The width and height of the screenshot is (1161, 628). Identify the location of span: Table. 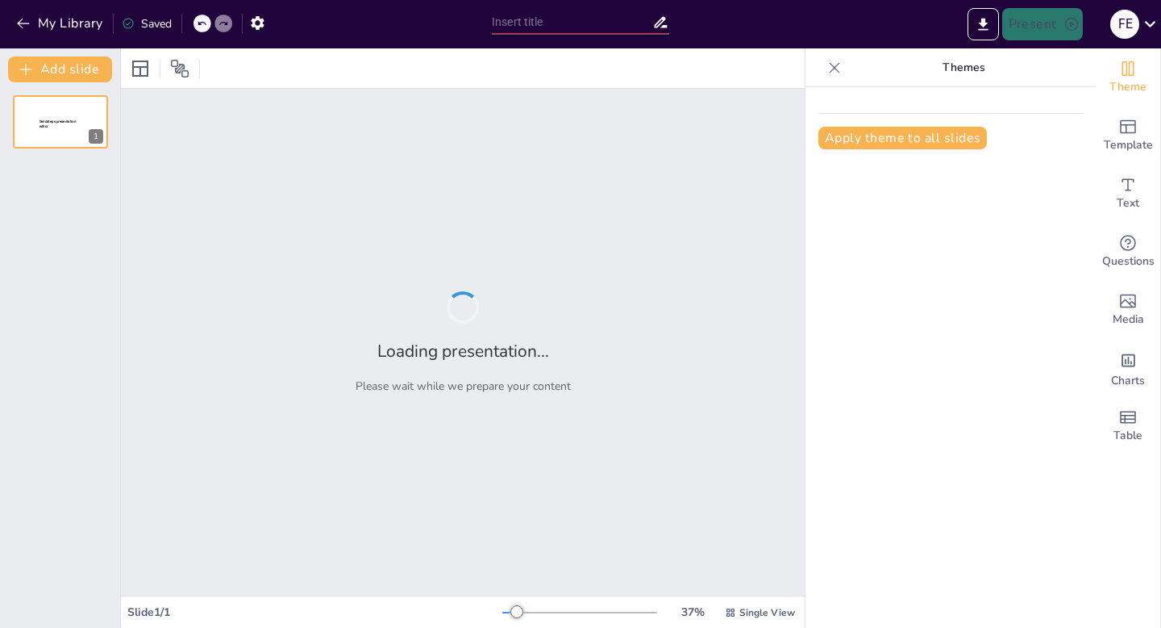
(1128, 436).